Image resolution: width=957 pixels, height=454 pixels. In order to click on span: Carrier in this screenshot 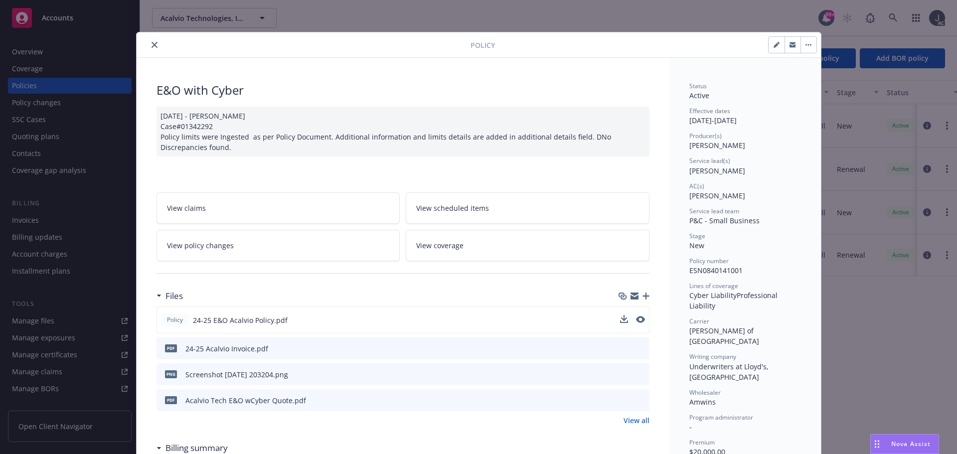, I will do `click(699, 321)`.